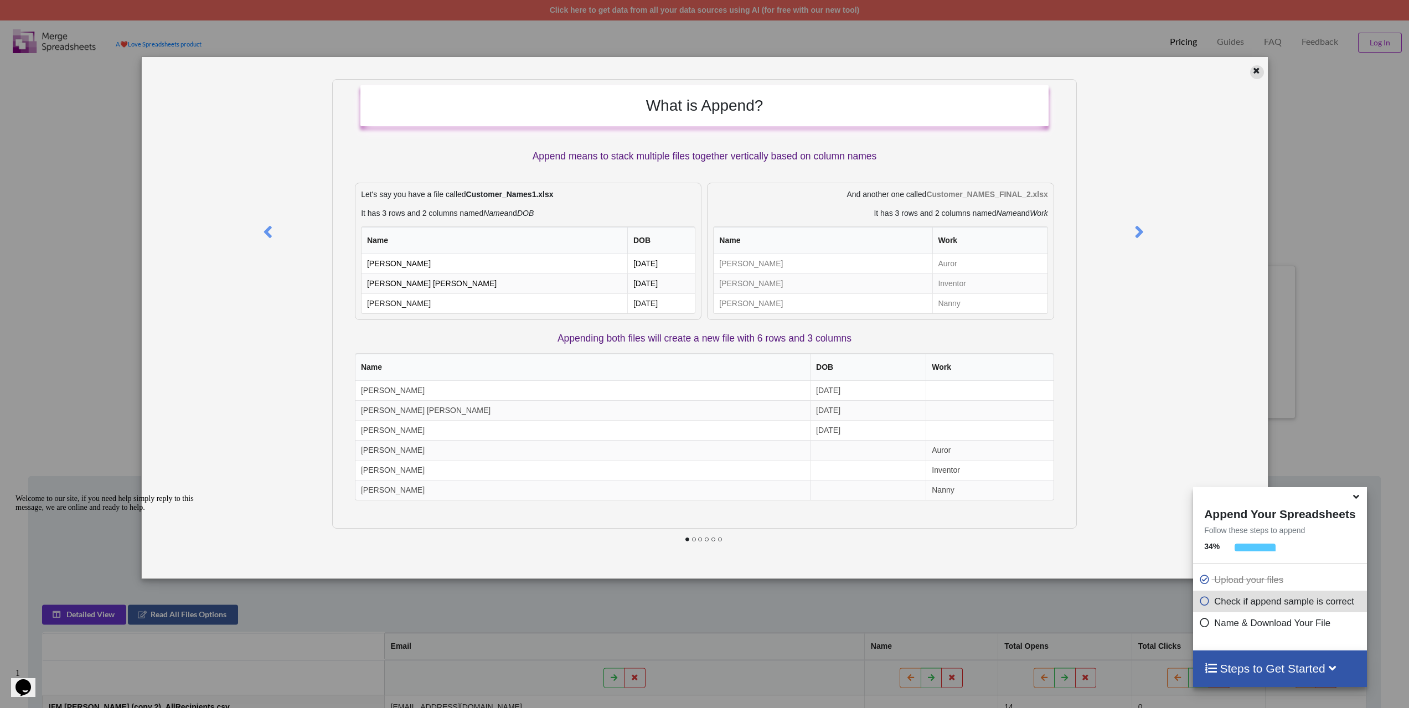 The image size is (1409, 708). What do you see at coordinates (104, 13) in the screenshot?
I see `div: Welcome to our site, if you need help simply reply to this message, we are online and ready to help.` at bounding box center [104, 13].